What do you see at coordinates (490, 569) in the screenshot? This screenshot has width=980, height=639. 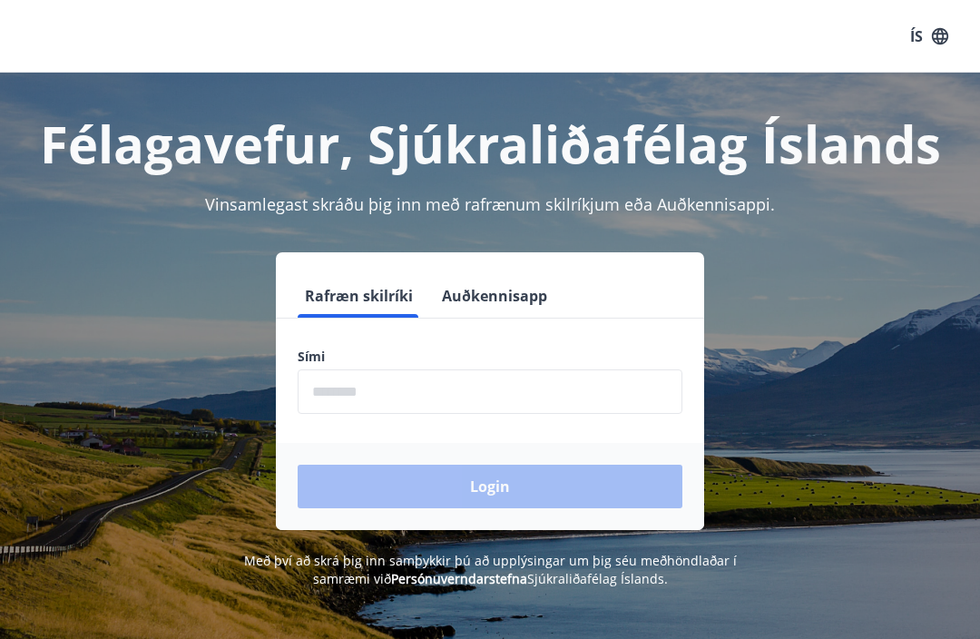 I see `span: Með því að skrá þig inn samþykkir þú að upplýsingar um þig séu meðhöndlaðar í samræmi við Sjúkral...` at bounding box center [490, 569].